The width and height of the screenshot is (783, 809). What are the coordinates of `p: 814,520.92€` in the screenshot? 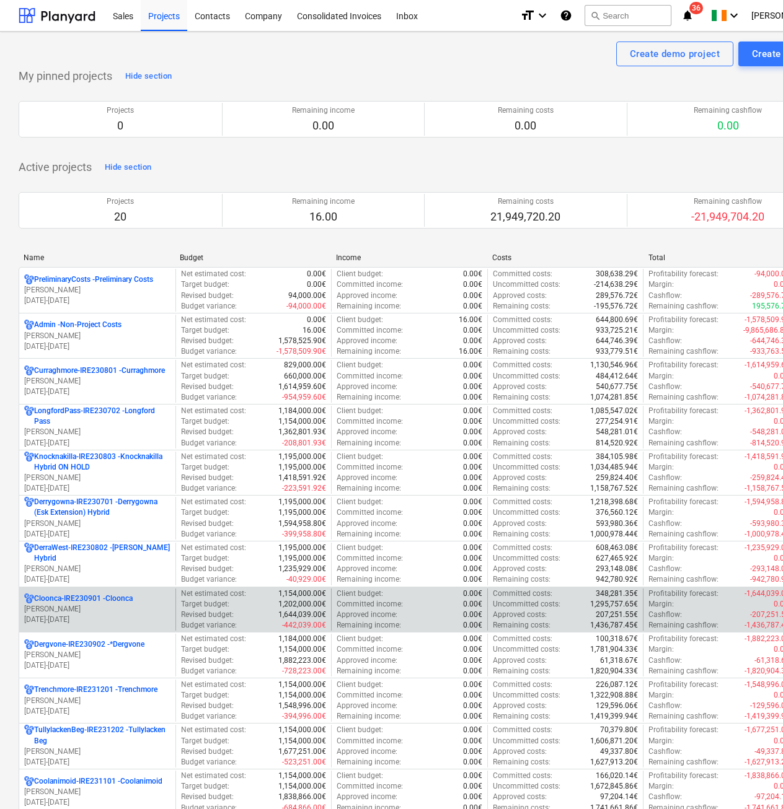 It's located at (617, 443).